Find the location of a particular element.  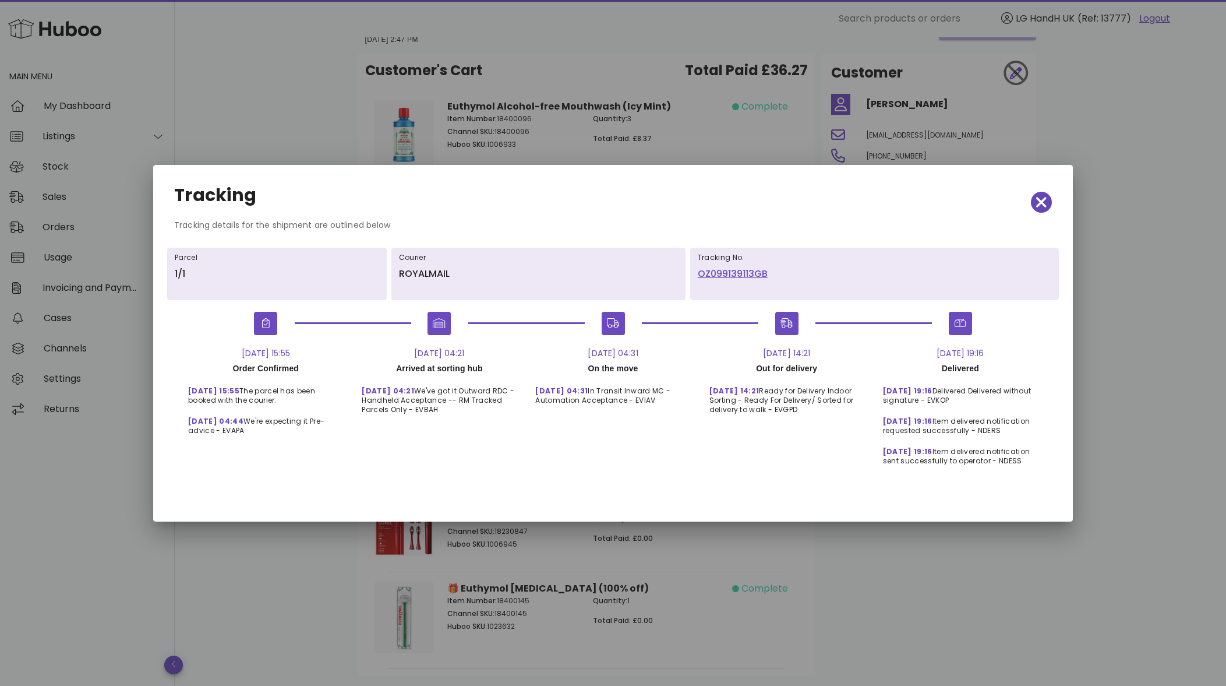

div: Ready for Delivery Indoor Sorting - Ready For Delivery/ Sorted for delivery to walk - EVGPD is located at coordinates (787, 397).